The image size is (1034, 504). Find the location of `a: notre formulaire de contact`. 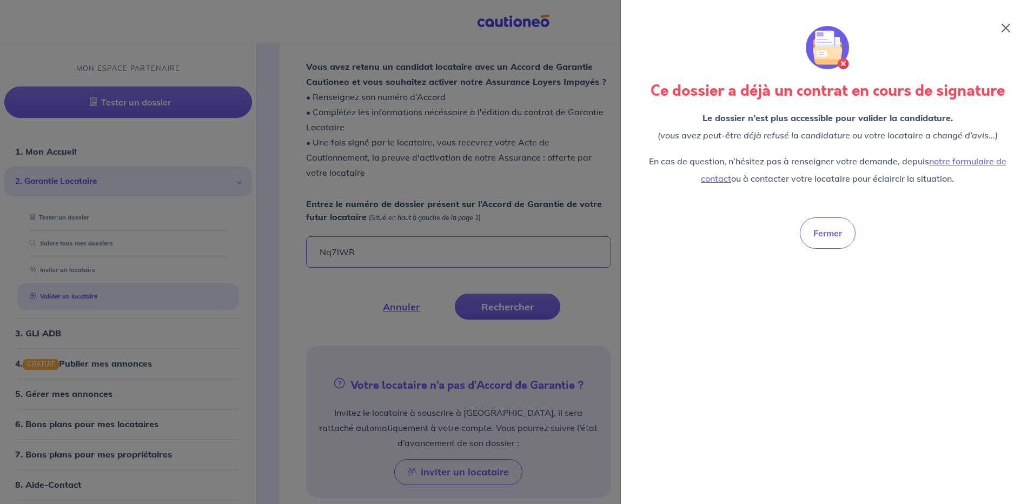

a: notre formulaire de contact is located at coordinates (853, 170).